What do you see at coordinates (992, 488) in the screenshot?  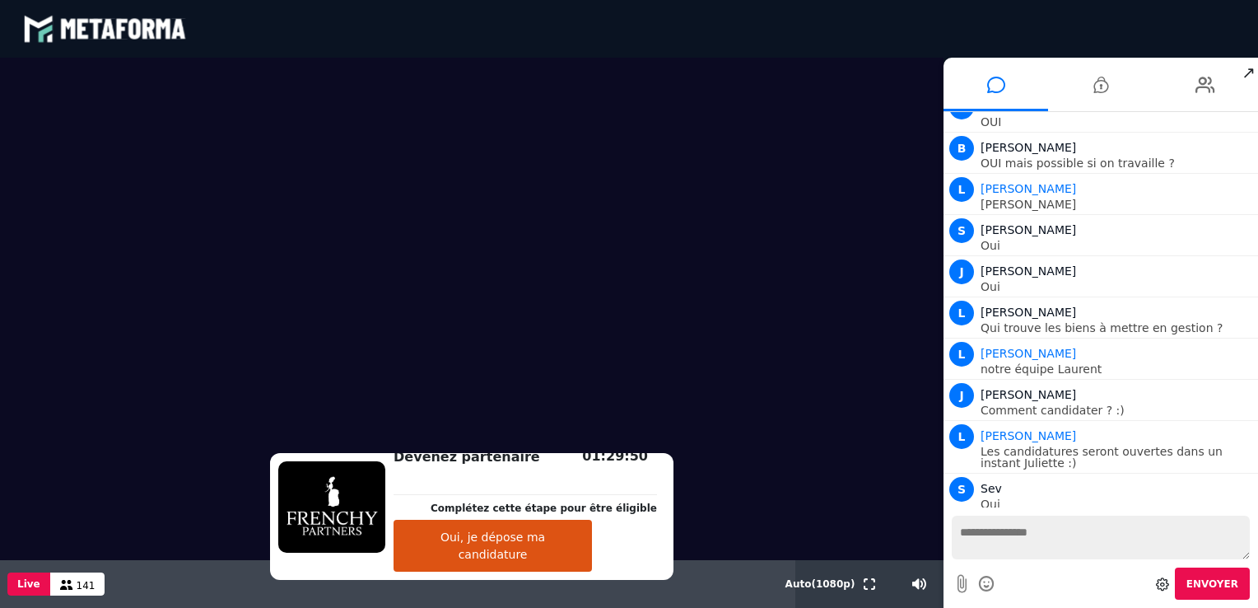 I see `span: Sev` at bounding box center [992, 488].